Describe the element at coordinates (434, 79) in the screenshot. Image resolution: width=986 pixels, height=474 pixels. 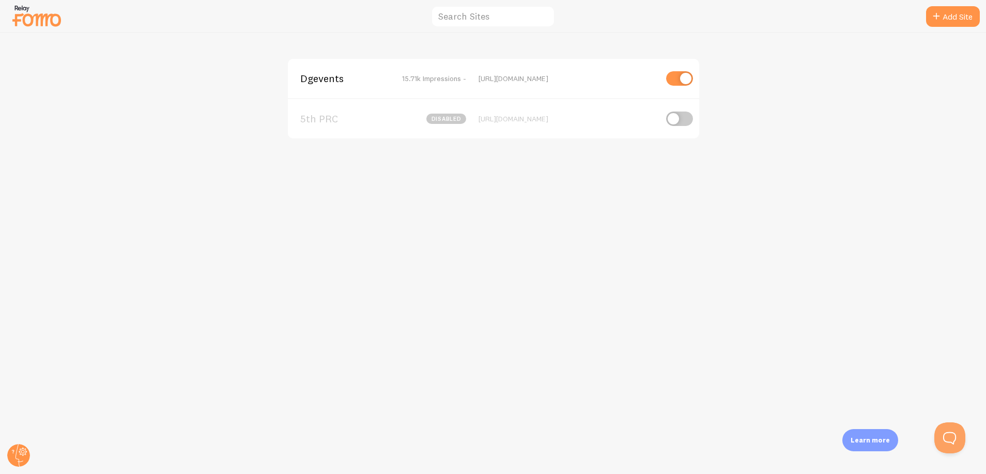
I see `span: 15.71k Impressions -` at that location.